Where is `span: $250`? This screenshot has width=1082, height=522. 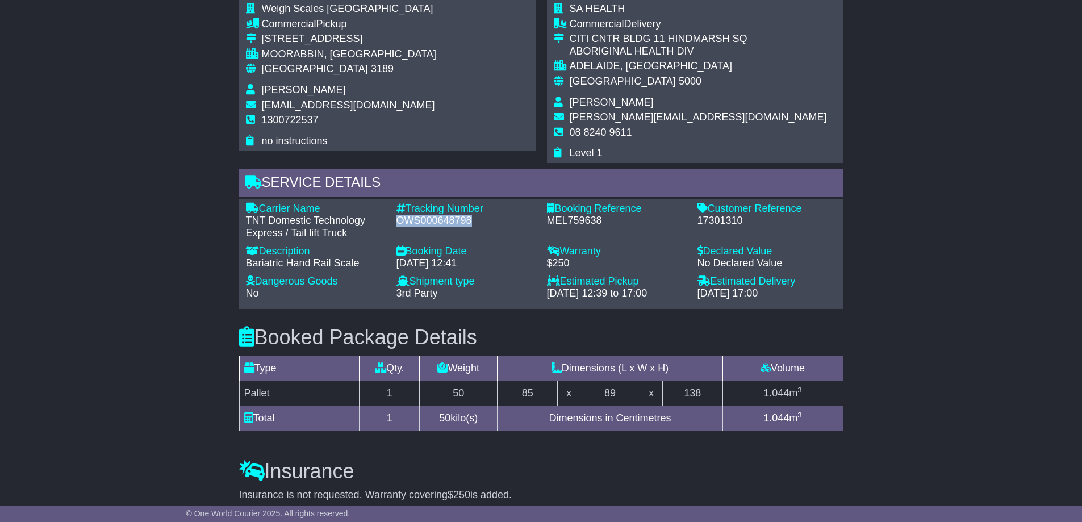
span: $250 is located at coordinates (459, 495).